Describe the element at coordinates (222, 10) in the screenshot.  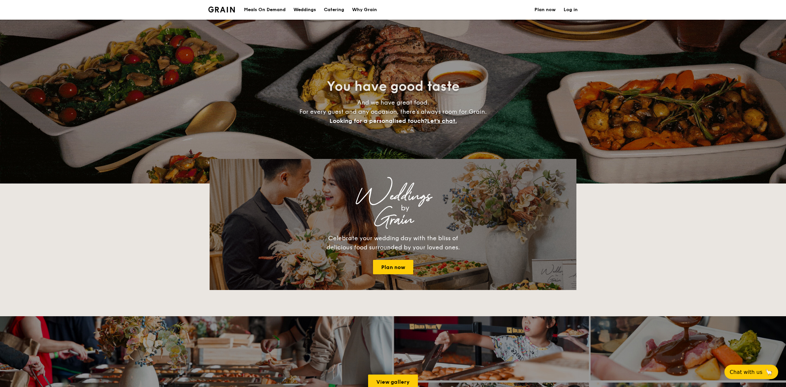
I see `a: Logotype` at that location.